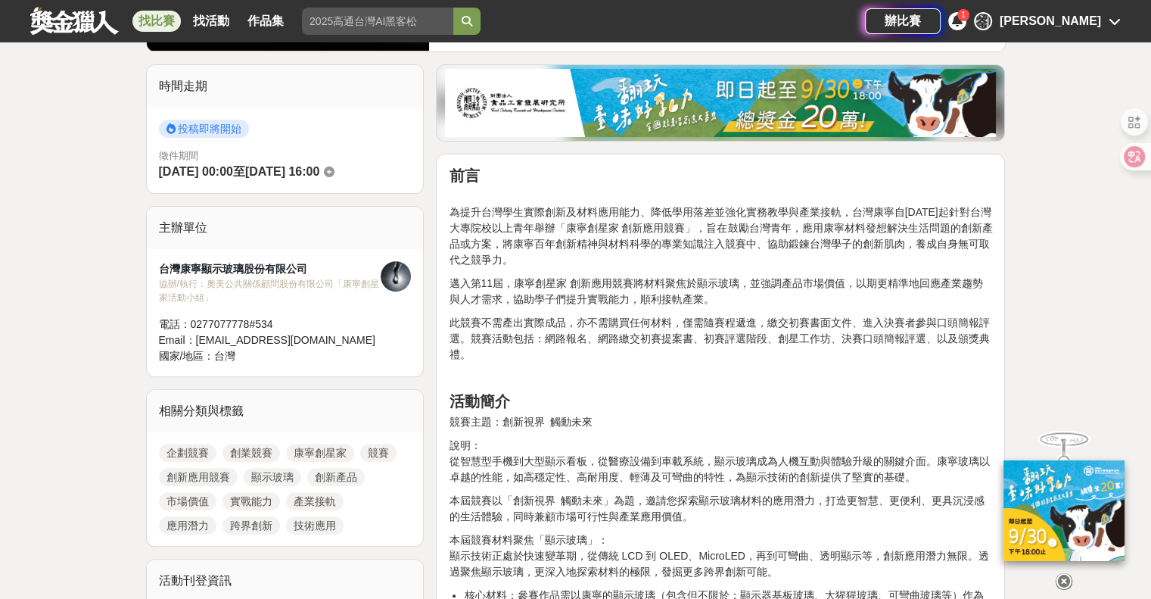 The width and height of the screenshot is (1151, 599). I want to click on span: 至, so click(239, 171).